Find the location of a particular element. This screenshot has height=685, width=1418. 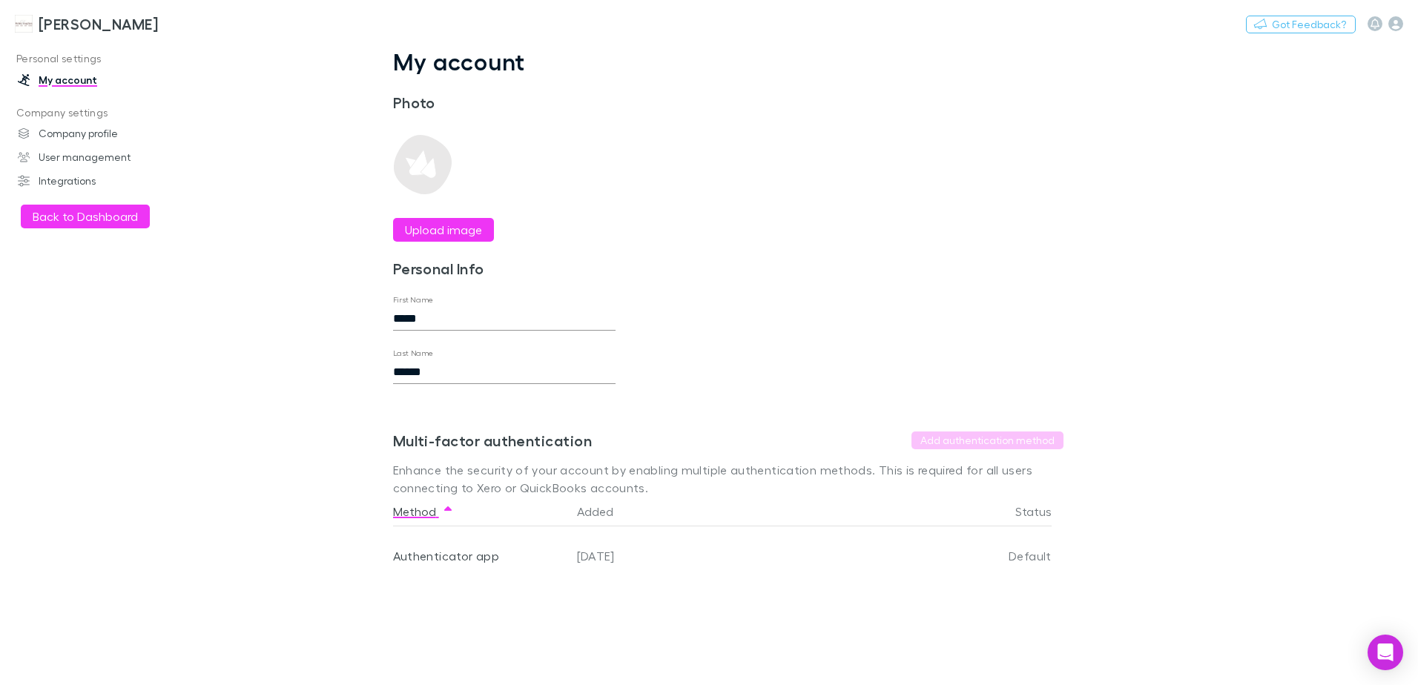

img: Preview is located at coordinates (423, 165).